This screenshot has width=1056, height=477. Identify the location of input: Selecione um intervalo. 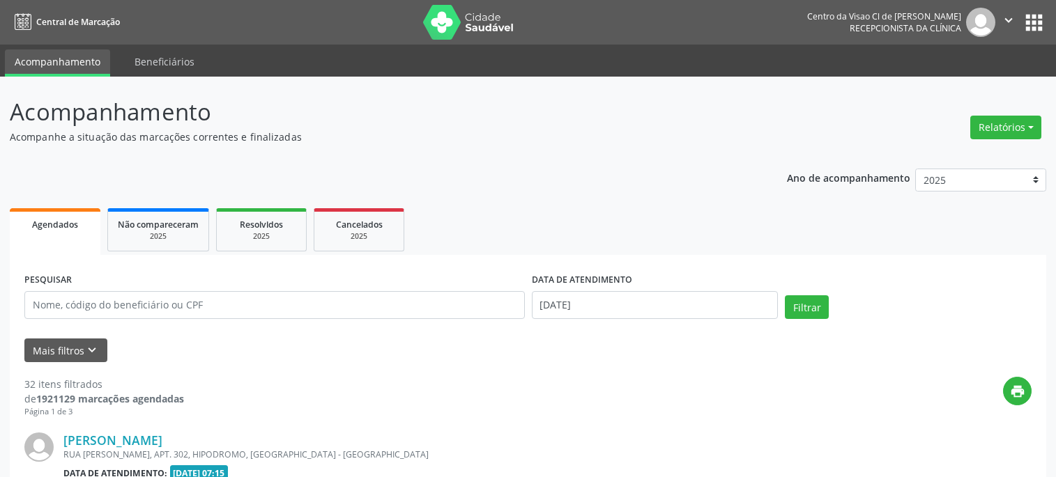
(655, 305).